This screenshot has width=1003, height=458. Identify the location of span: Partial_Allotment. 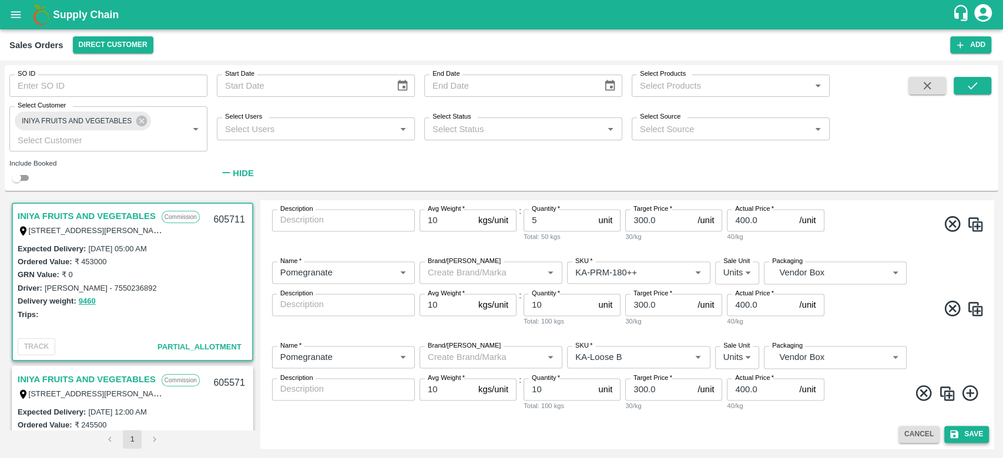
(199, 347).